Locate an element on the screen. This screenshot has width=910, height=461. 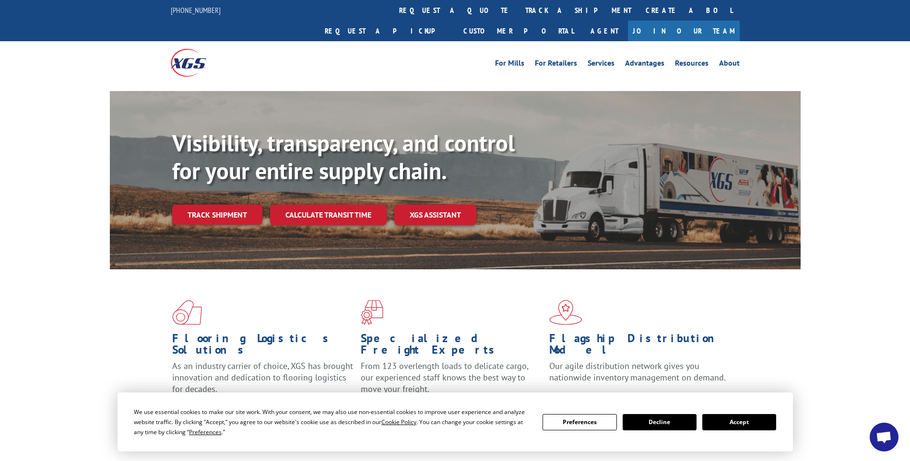
div: We use essential cookies to make our site work. With your consent, we may also use non-essential ... is located at coordinates (332, 422).